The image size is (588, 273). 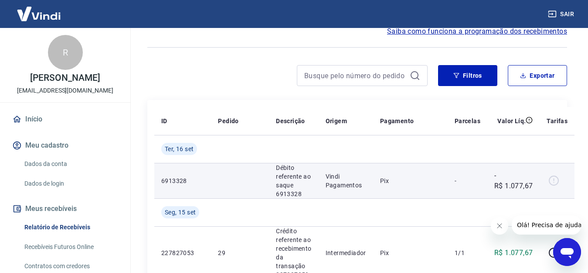 What do you see at coordinates (179, 149) in the screenshot?
I see `span: Ter, 16 set` at bounding box center [179, 149].